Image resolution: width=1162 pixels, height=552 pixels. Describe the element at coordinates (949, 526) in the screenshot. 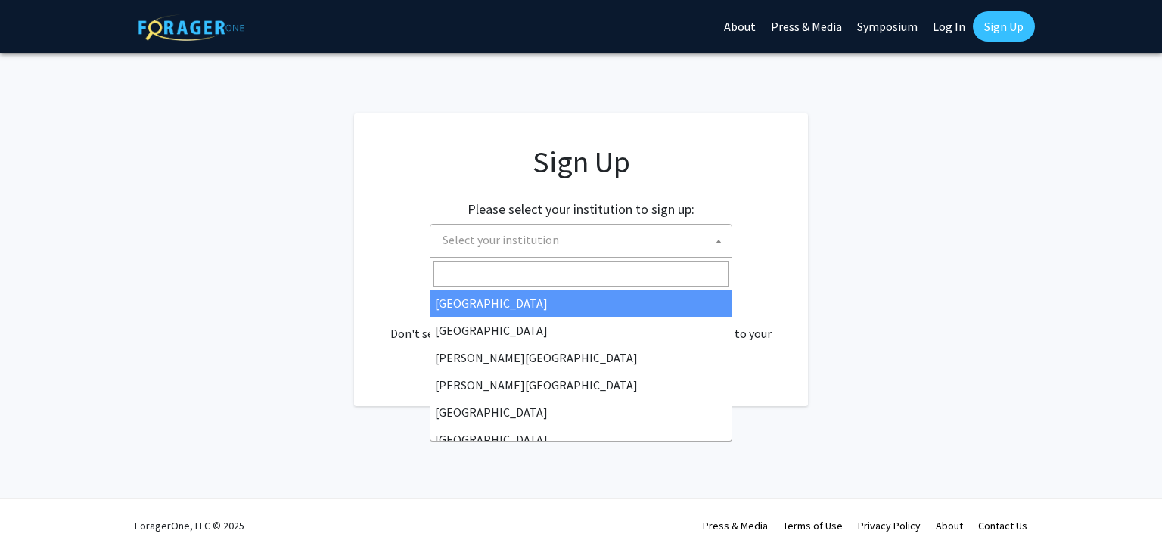

I see `a: About` at that location.